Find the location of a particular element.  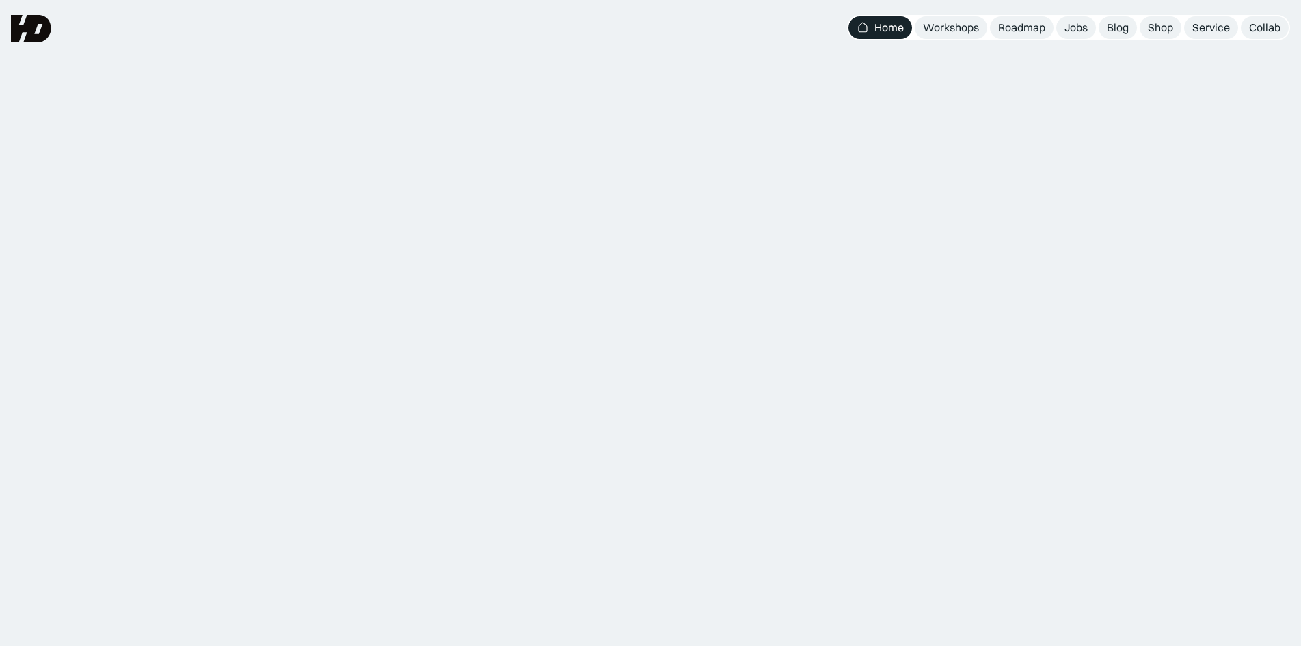

div: Blog is located at coordinates (1118, 27).